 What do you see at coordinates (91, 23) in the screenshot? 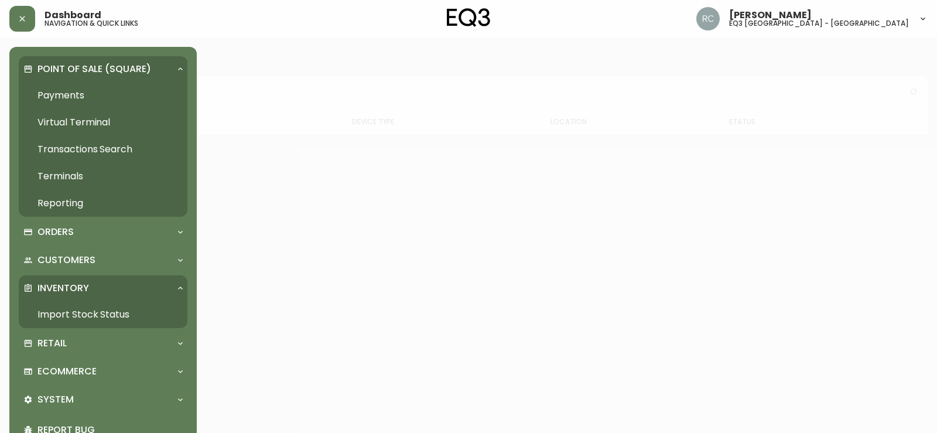
I see `h5: navigation & quick links` at bounding box center [91, 23].